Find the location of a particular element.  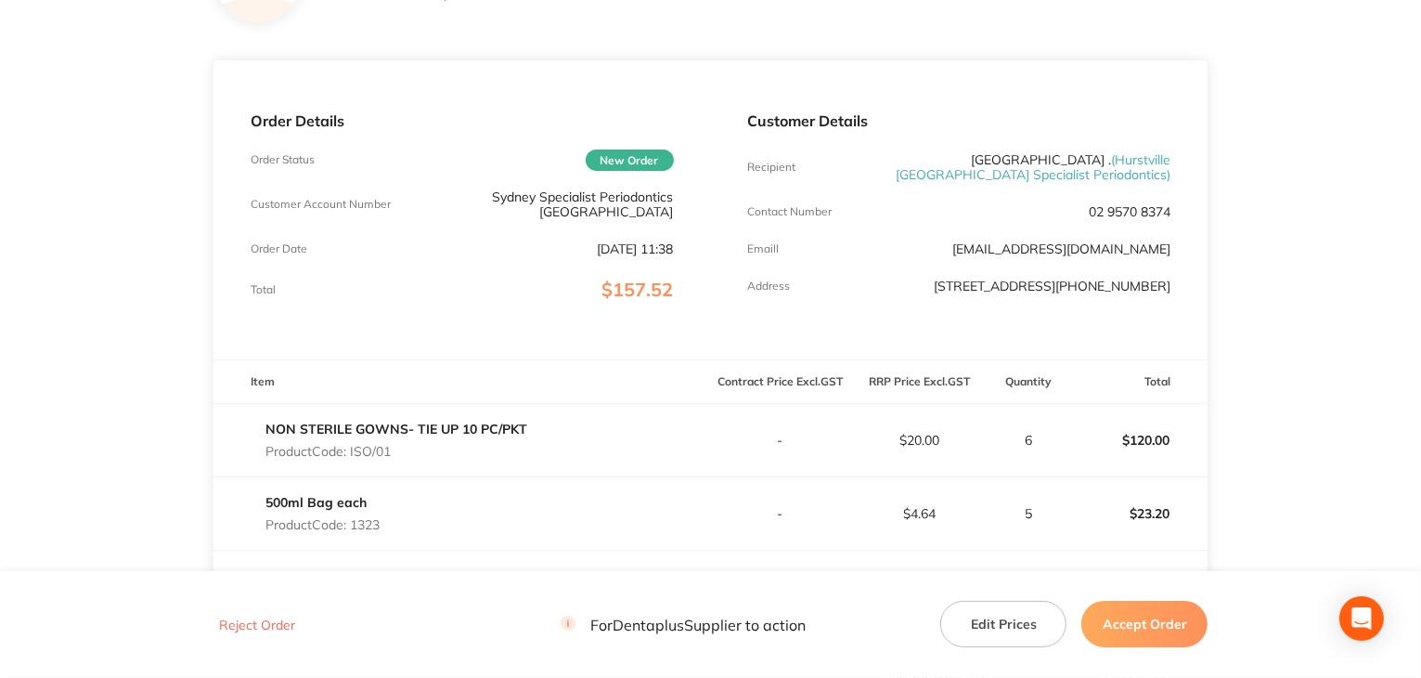

p: Customer Details is located at coordinates (960, 121).